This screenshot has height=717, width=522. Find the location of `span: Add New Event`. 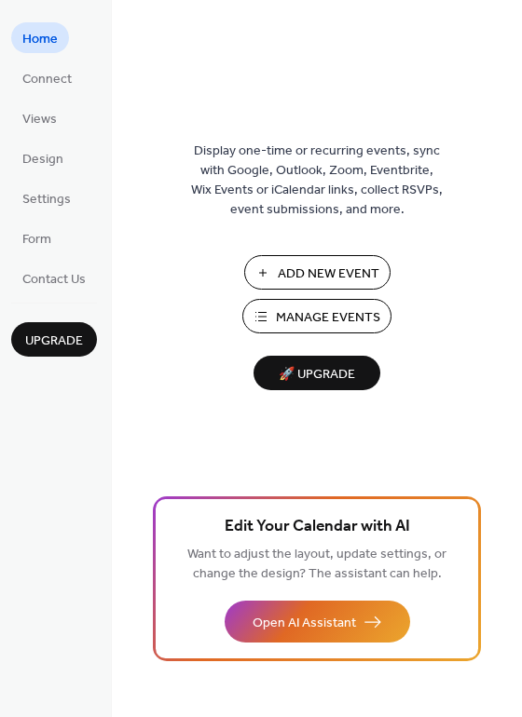

span: Add New Event is located at coordinates (328, 274).